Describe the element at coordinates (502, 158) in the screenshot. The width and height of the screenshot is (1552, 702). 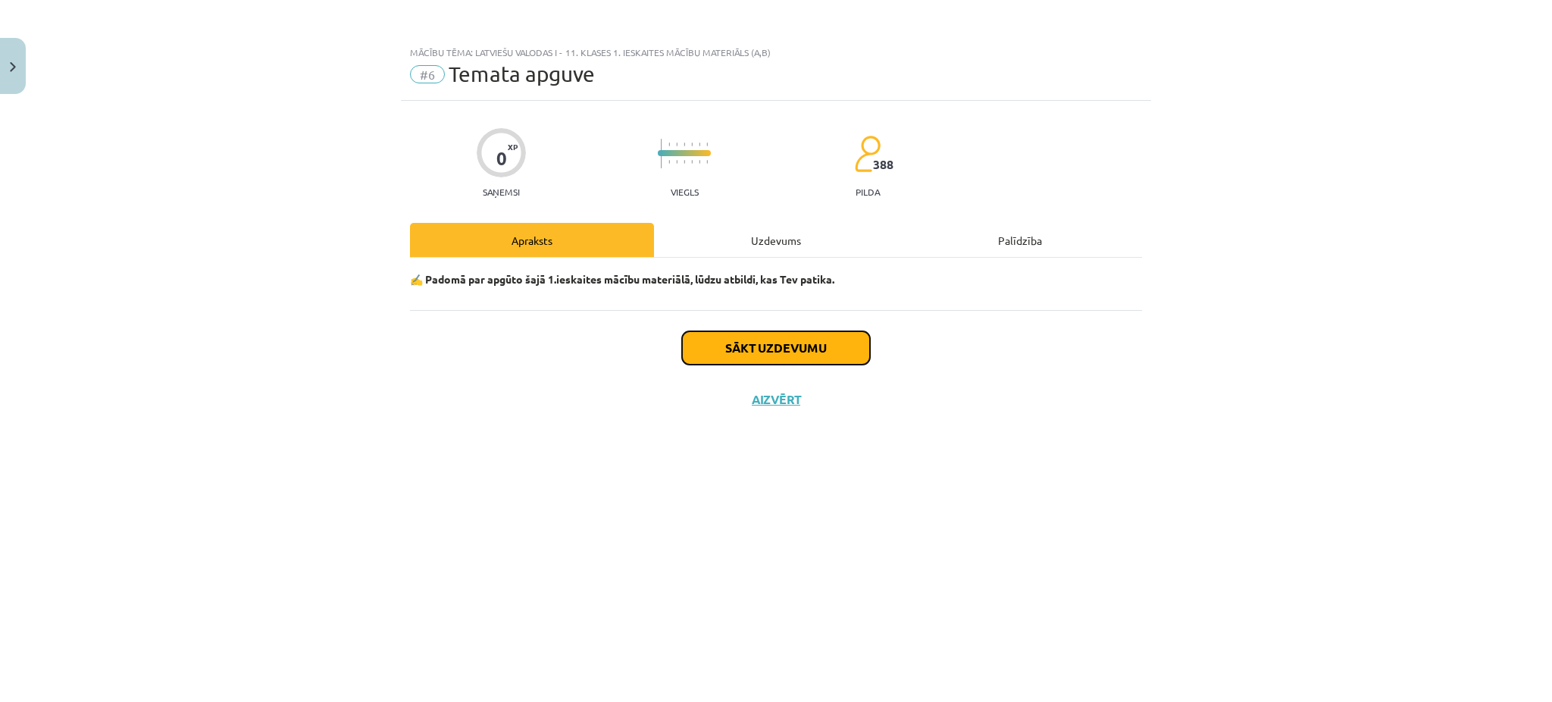
I see `div: 0` at that location.